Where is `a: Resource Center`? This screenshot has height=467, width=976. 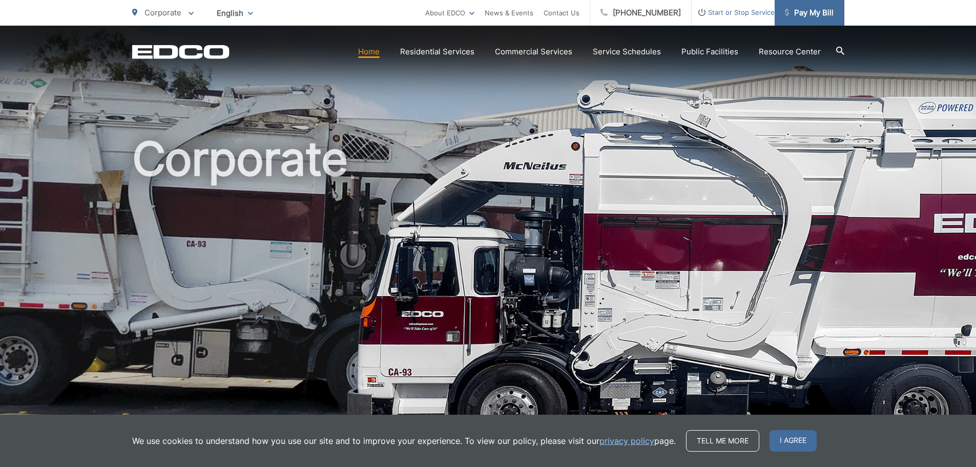
a: Resource Center is located at coordinates (789, 52).